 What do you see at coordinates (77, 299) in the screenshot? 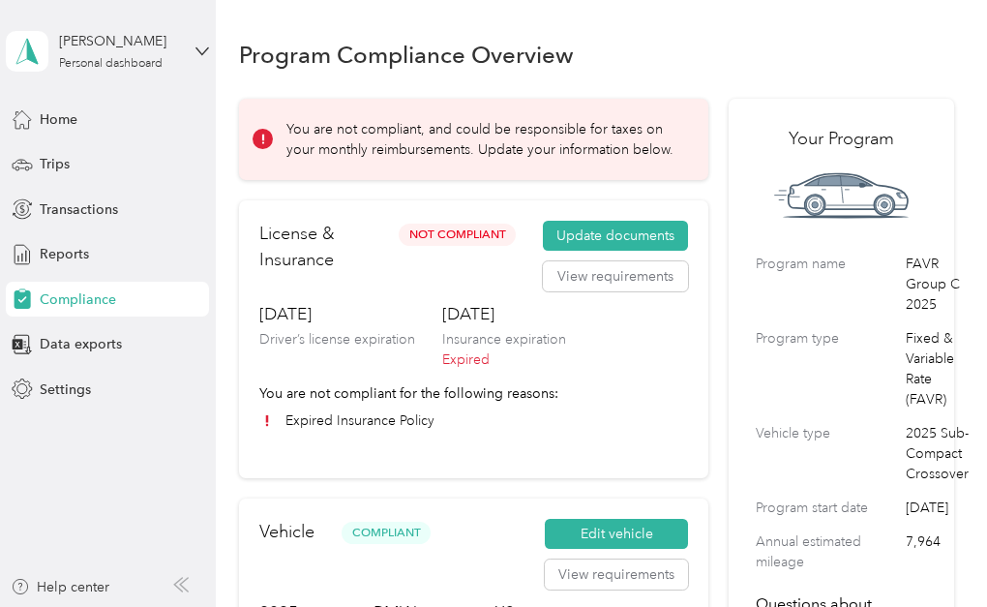
I see `span: Compliance` at bounding box center [77, 299].